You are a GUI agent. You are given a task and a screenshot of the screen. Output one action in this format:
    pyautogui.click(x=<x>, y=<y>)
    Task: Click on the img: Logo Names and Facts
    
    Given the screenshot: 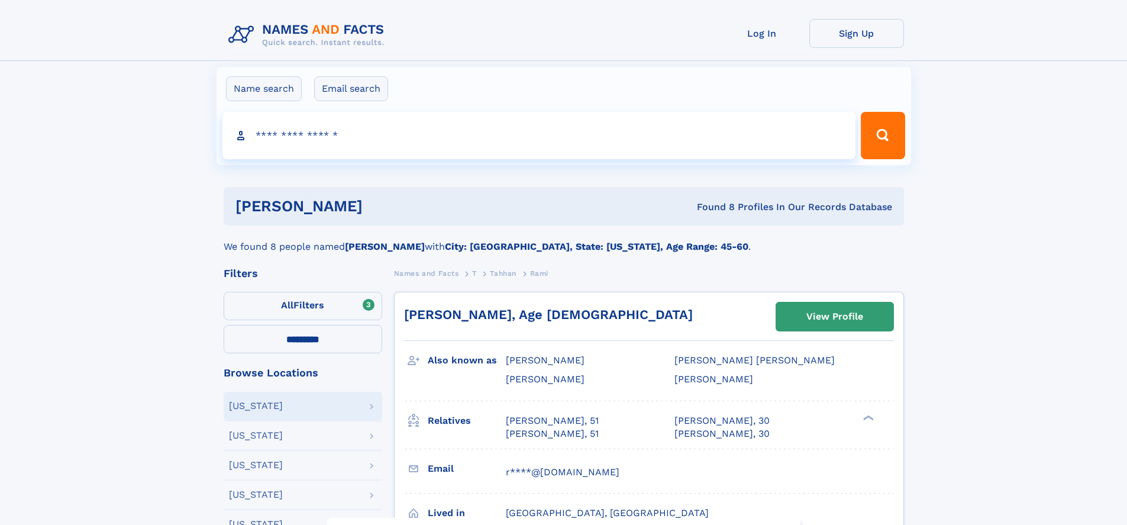 What is the action you would take?
    pyautogui.click(x=309, y=35)
    